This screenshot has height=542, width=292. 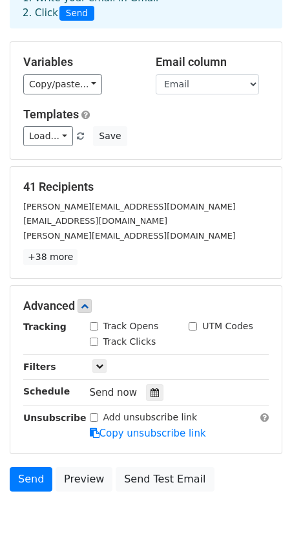 What do you see at coordinates (50, 257) in the screenshot?
I see `a: +38 more` at bounding box center [50, 257].